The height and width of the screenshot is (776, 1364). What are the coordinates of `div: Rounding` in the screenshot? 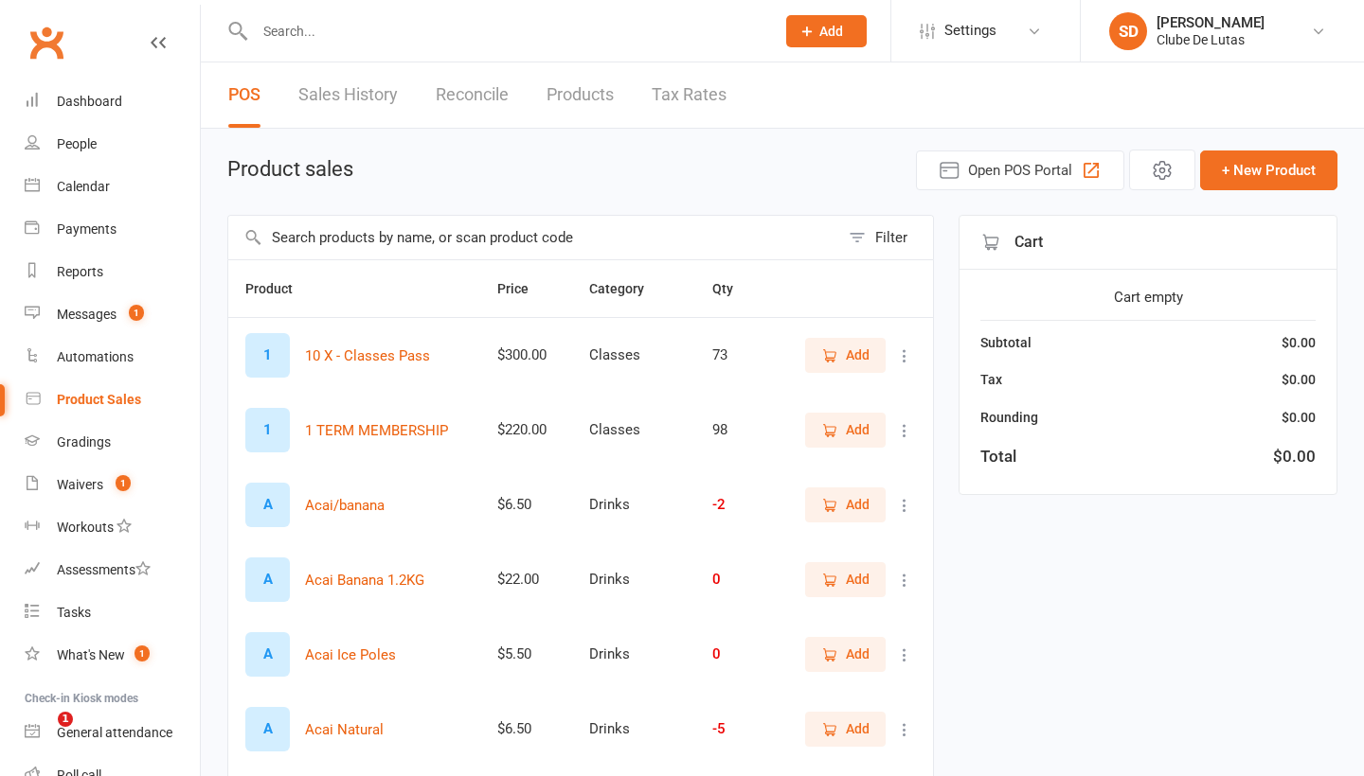 It's located at (1008, 418).